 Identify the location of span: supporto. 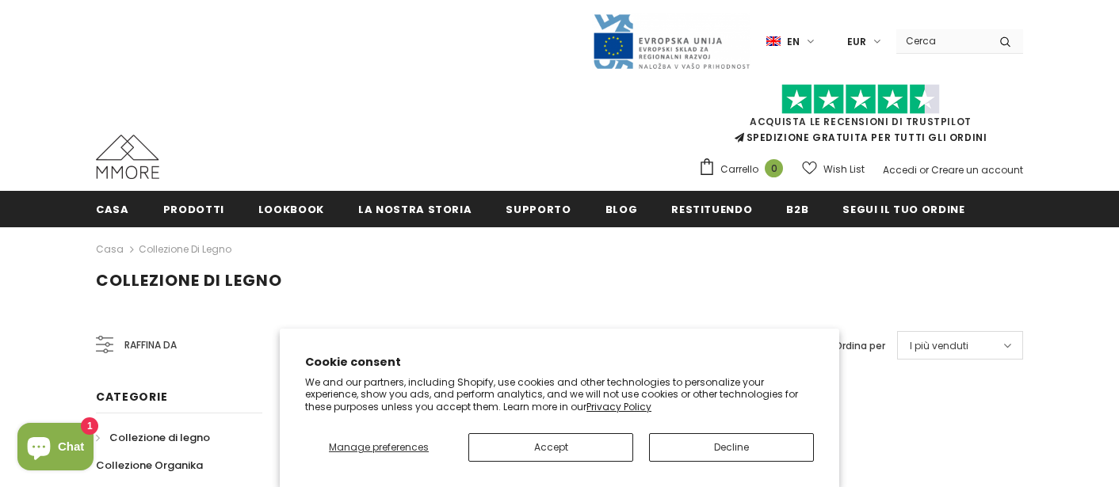
(538, 209).